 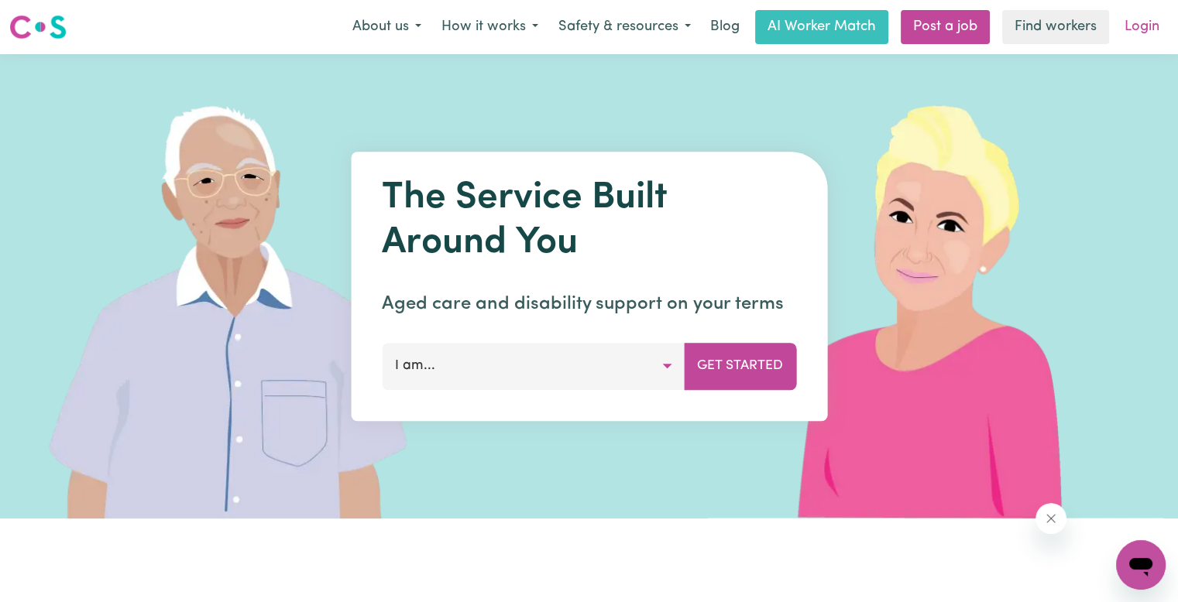 What do you see at coordinates (588, 221) in the screenshot?
I see `h1: The Service Built Around You` at bounding box center [588, 221].